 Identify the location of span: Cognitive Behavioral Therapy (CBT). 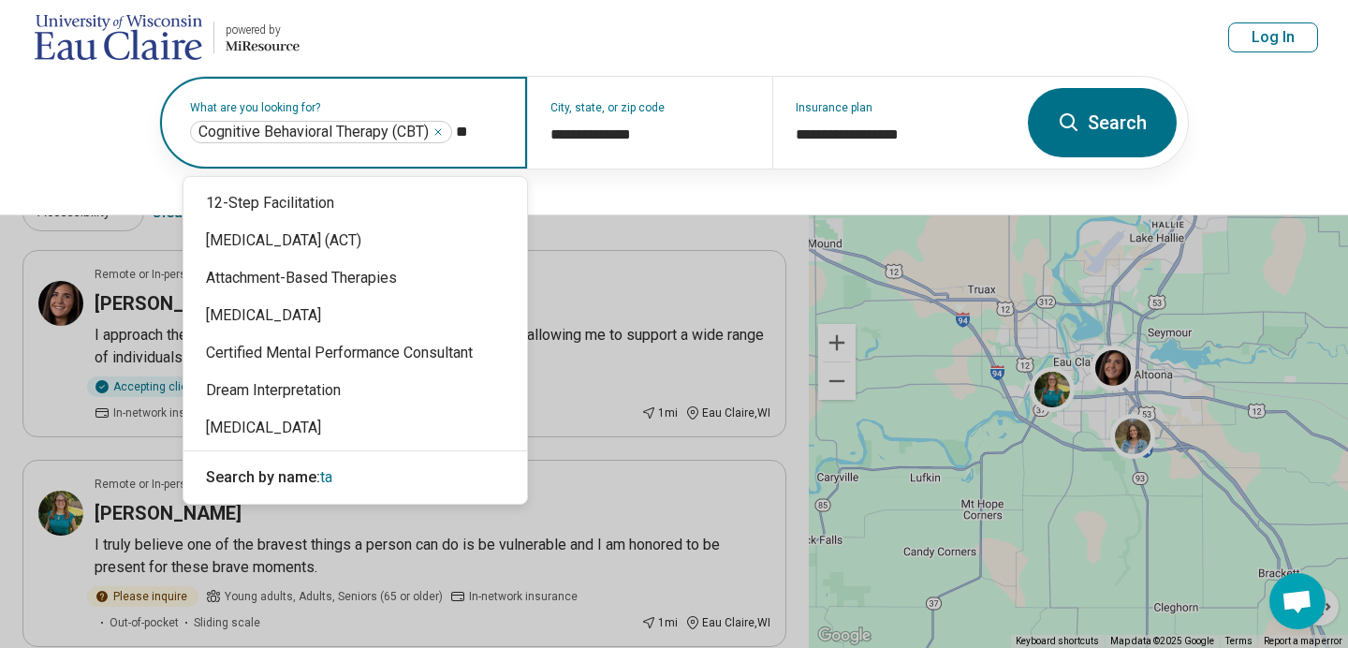
(314, 132).